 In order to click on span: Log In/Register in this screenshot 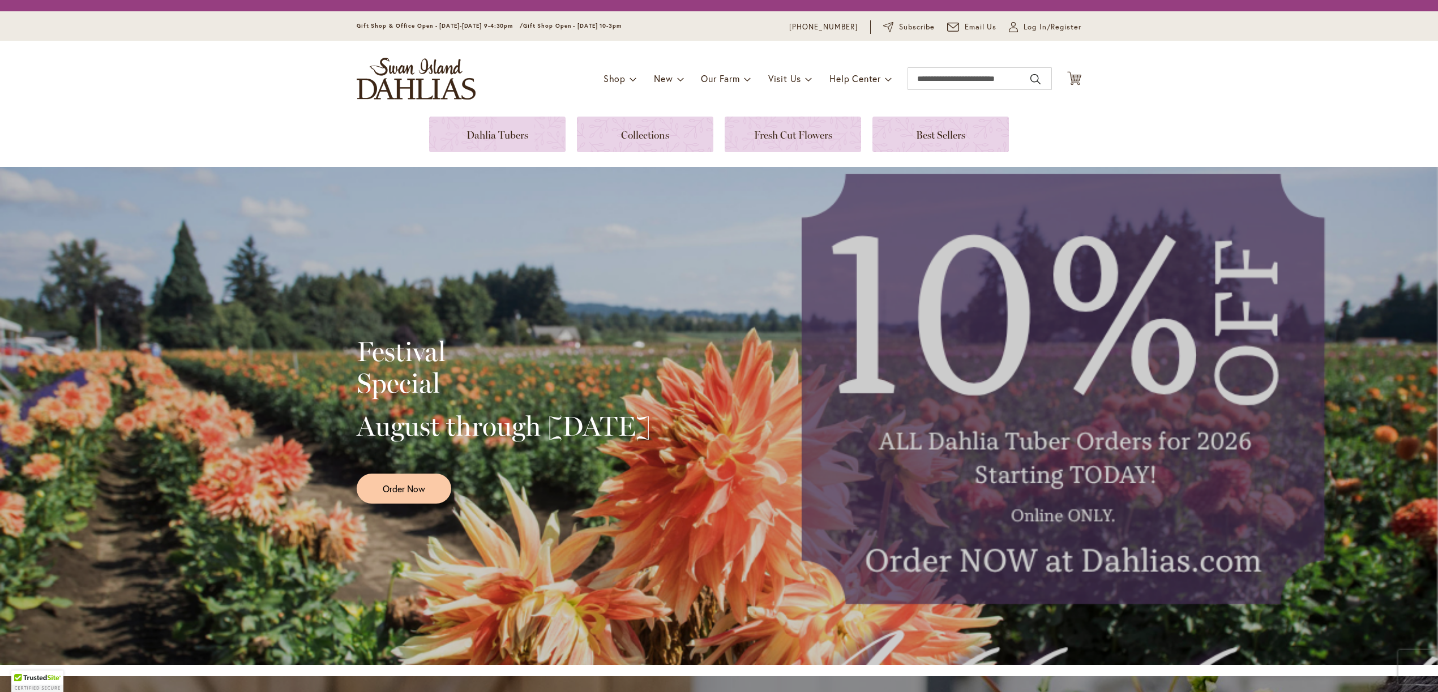, I will do `click(1052, 27)`.